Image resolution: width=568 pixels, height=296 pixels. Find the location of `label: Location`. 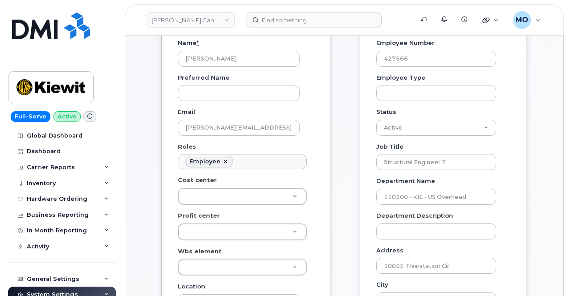

label: Location is located at coordinates (191, 287).